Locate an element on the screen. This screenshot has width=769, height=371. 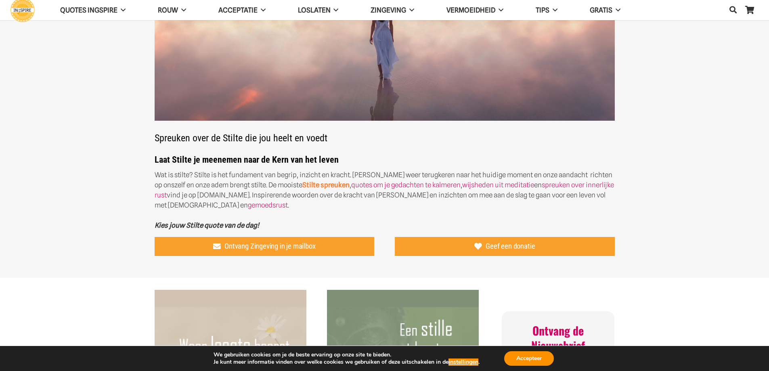
a: Geef een donatie is located at coordinates (505, 247).